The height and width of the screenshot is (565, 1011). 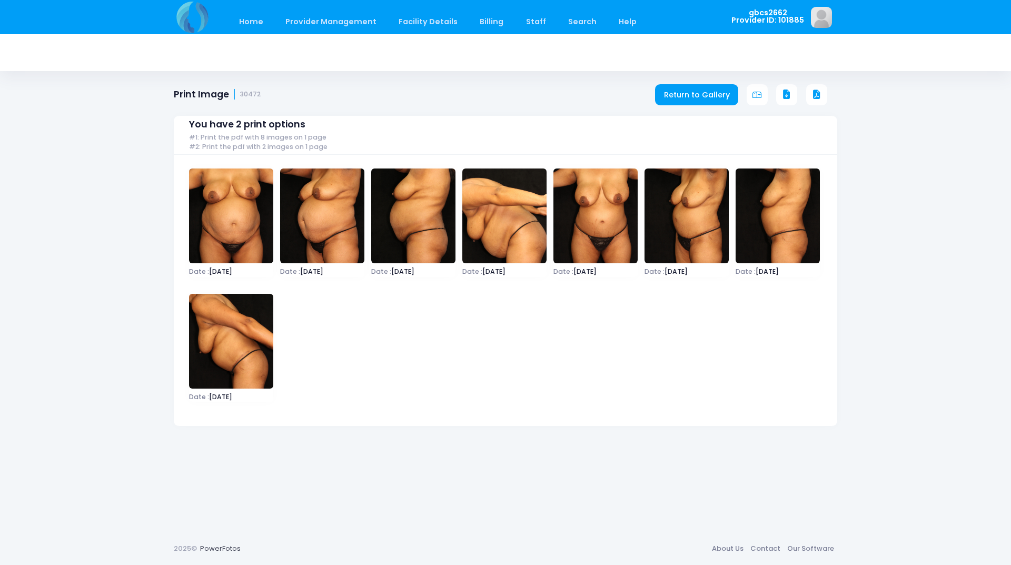 What do you see at coordinates (258, 147) in the screenshot?
I see `span: #2: Print the pdf with 2 images on 1 page` at bounding box center [258, 147].